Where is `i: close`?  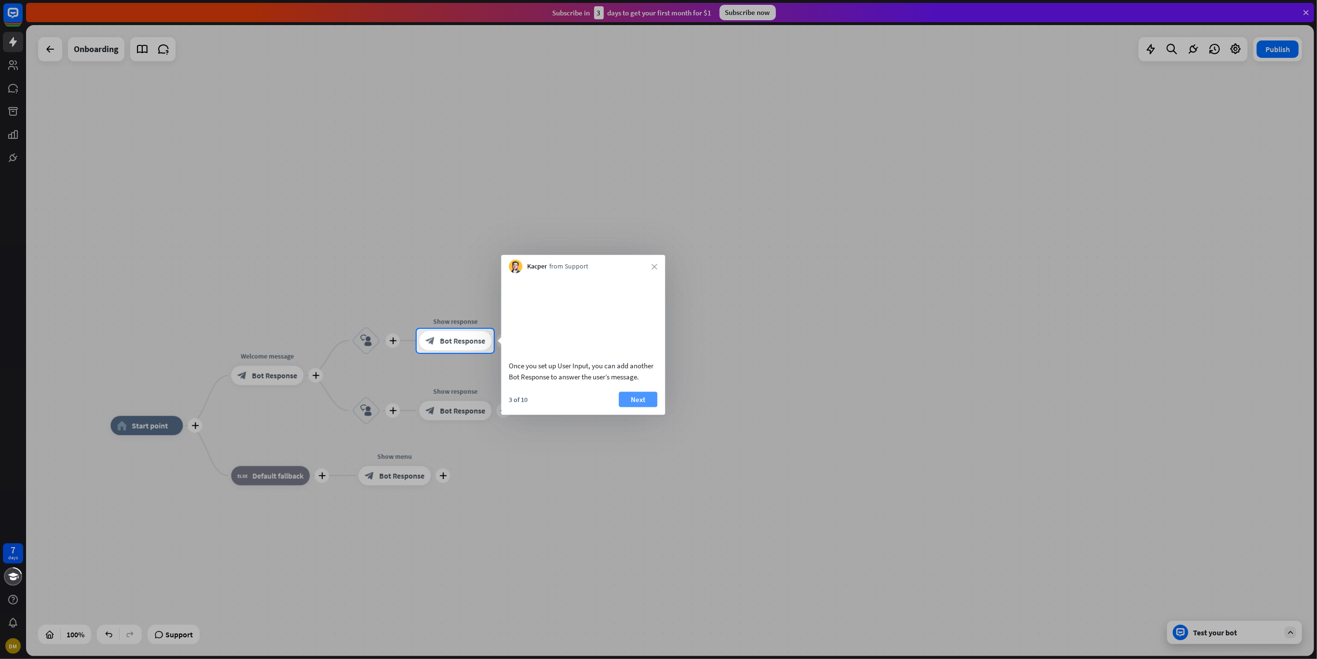
i: close is located at coordinates (655, 267).